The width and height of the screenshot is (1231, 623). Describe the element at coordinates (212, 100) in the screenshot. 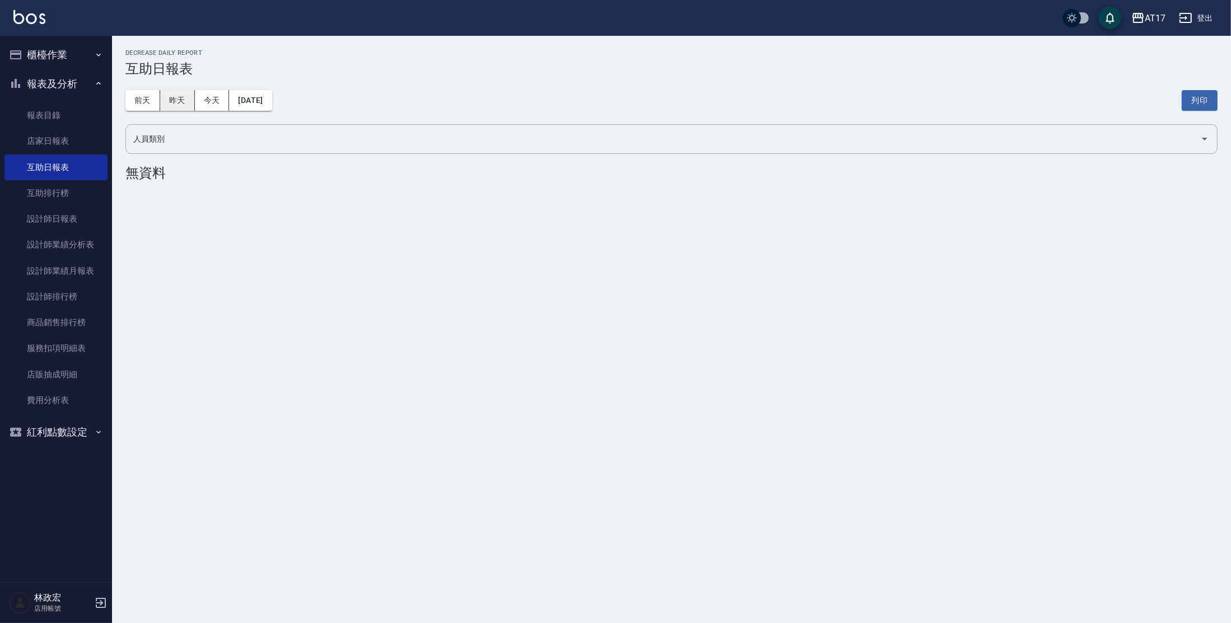

I see `button: 今天` at that location.